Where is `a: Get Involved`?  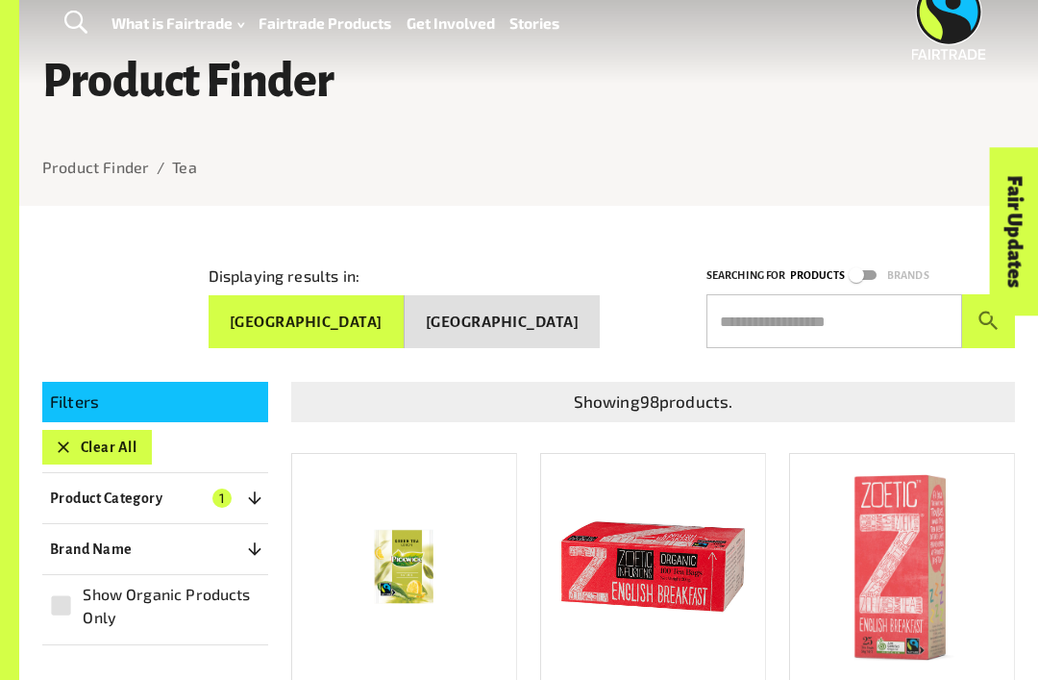
a: Get Involved is located at coordinates (451, 23).